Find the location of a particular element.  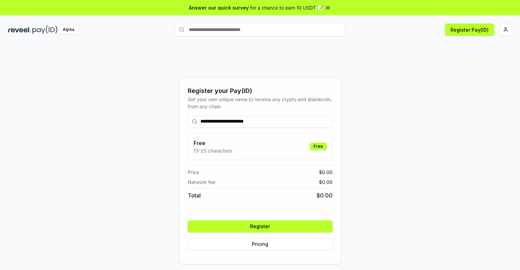

span: Network fee is located at coordinates (201, 182).